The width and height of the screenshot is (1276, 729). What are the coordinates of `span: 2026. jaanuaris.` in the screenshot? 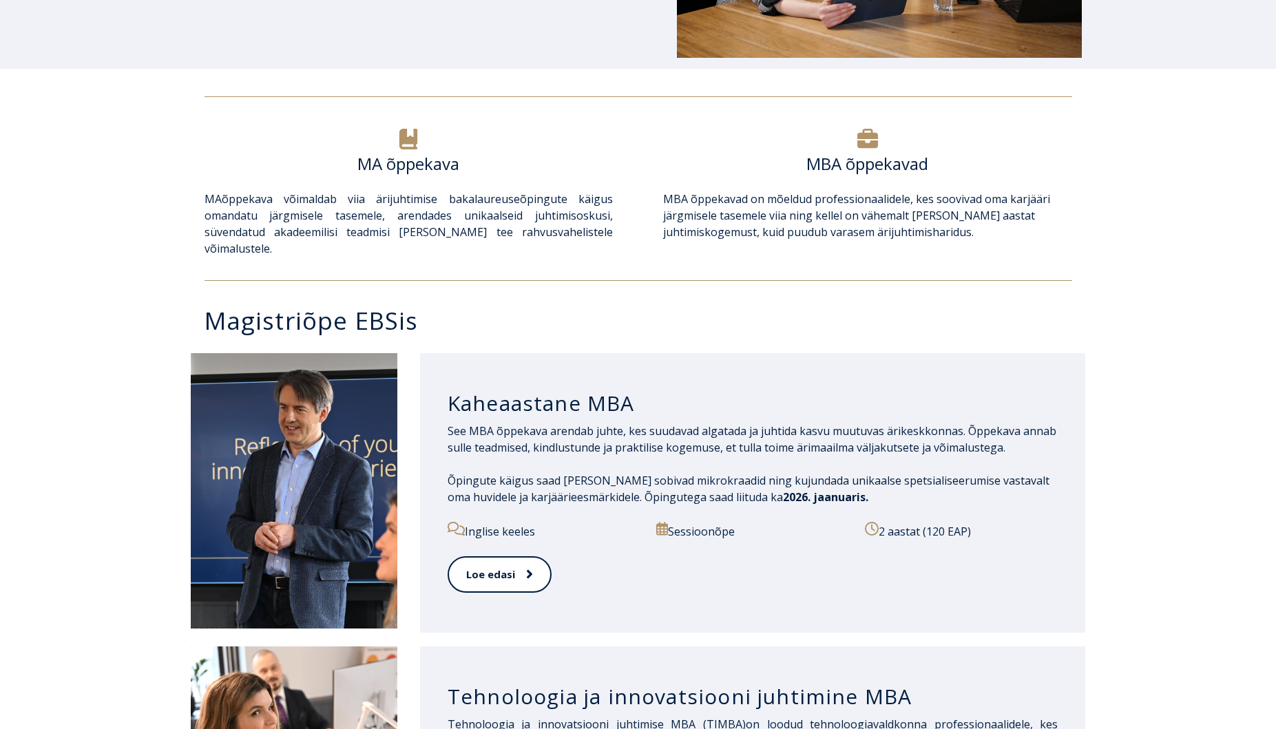 It's located at (825, 497).